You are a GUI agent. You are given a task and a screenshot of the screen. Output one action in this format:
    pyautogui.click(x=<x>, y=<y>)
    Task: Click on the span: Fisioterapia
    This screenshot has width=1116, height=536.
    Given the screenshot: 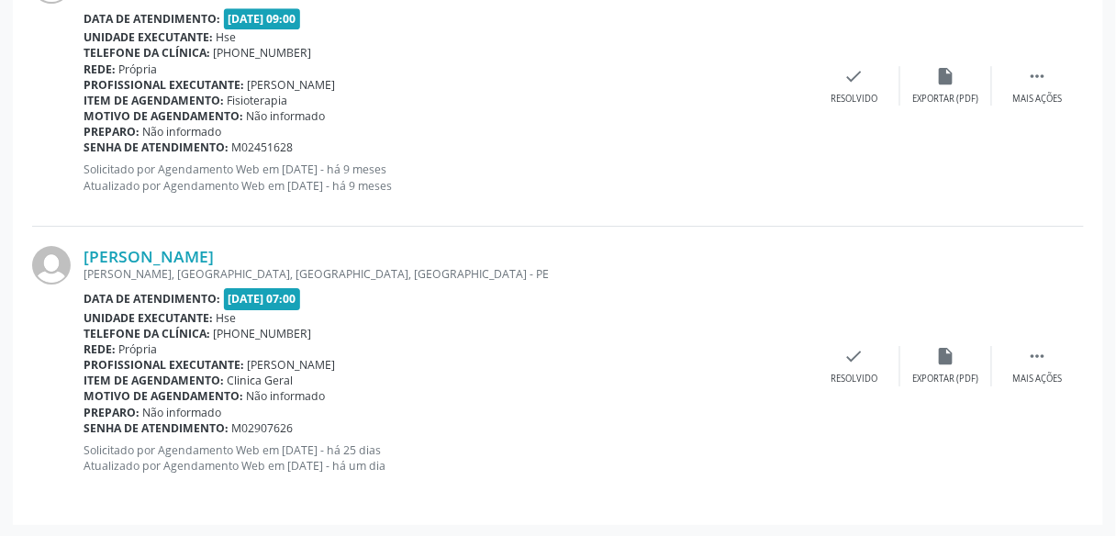 What is the action you would take?
    pyautogui.click(x=258, y=100)
    